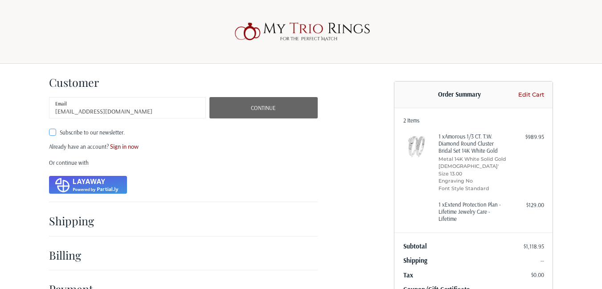 The height and width of the screenshot is (289, 602). Describe the element at coordinates (75, 255) in the screenshot. I see `h2: Billing` at that location.